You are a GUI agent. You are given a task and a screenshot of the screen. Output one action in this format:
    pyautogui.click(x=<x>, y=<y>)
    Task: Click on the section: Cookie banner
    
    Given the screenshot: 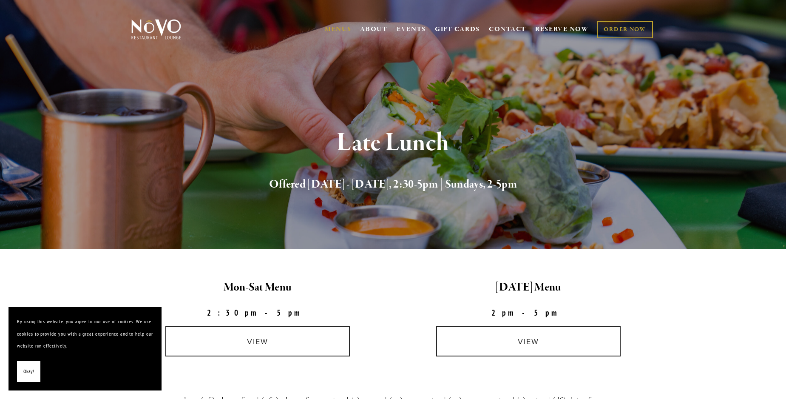 What is the action you would take?
    pyautogui.click(x=85, y=349)
    